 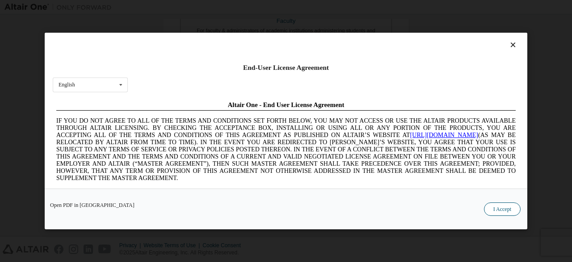 What do you see at coordinates (233, 123) in the screenshot?
I see `span: Lore Ipsumd Sit Ame Cons Adipisc Elitseddo (“Eiusmodte”) in utlabor Etdolo Magnaaliqua Eni. (“Adm...` at bounding box center [233, 123].